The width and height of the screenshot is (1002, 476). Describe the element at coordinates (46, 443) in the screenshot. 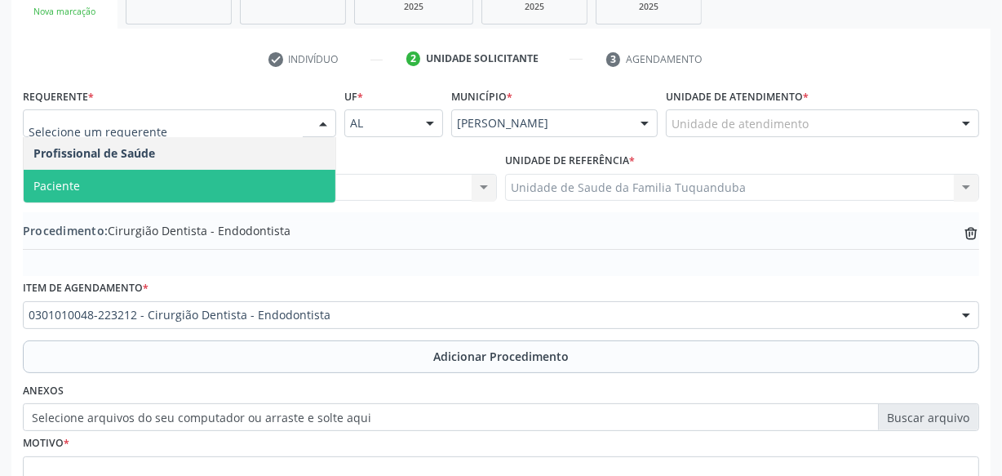

I see `label: Motivo` at that location.